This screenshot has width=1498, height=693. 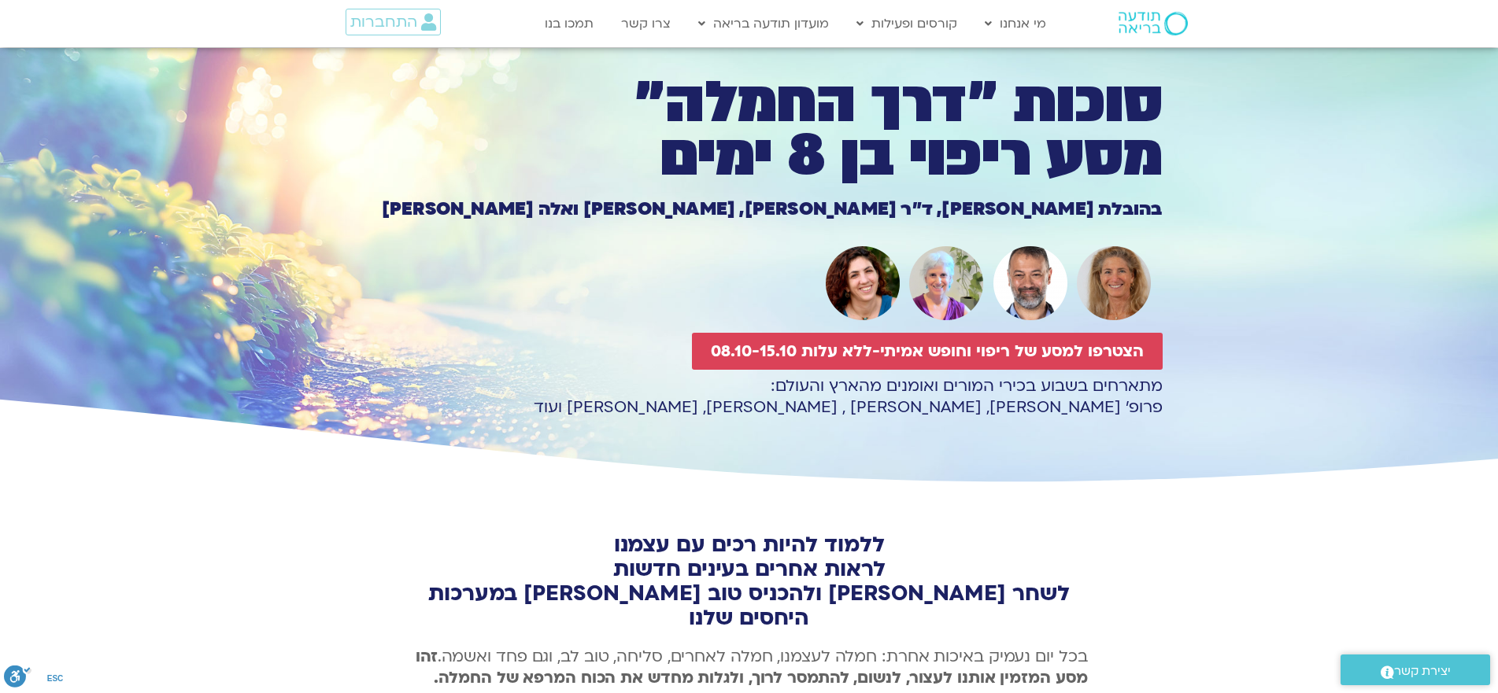 What do you see at coordinates (763, 24) in the screenshot?
I see `a: מועדון תודעה בריאה` at bounding box center [763, 24].